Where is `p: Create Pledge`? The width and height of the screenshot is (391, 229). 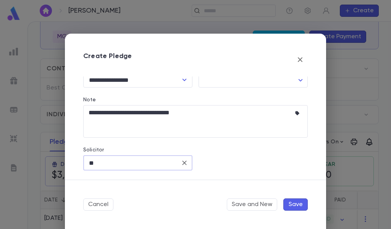
p: Create Pledge is located at coordinates (107, 60).